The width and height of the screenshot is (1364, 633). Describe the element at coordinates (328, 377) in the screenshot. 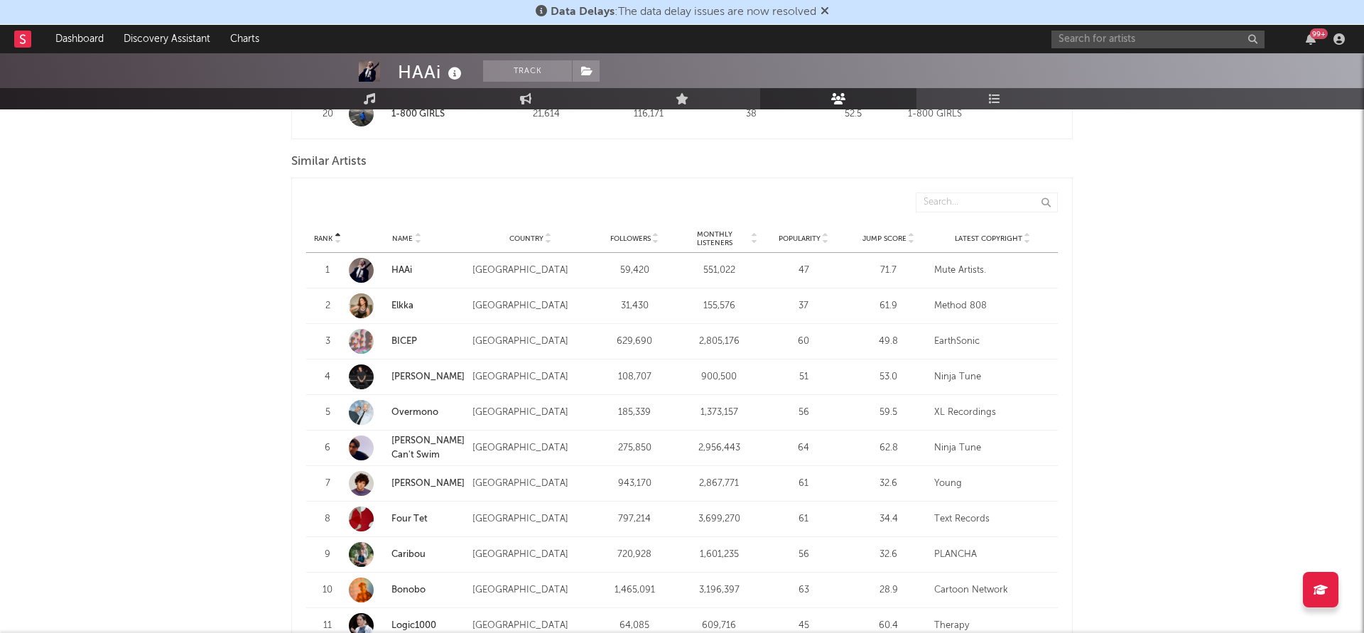

I see `div: 4` at that location.